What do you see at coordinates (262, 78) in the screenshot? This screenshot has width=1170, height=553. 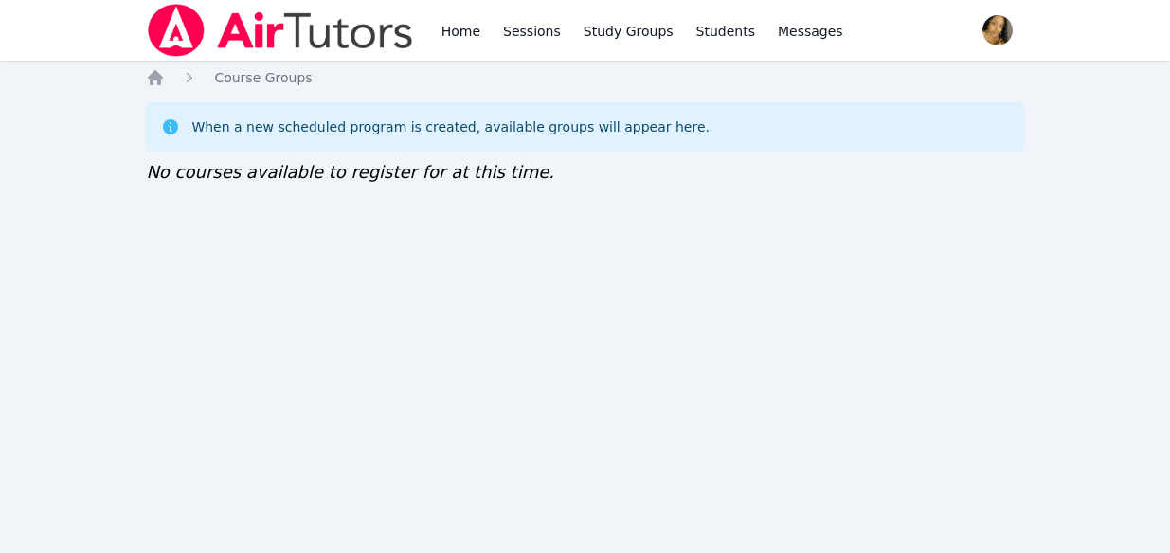 I see `a: Course Groups` at bounding box center [262, 78].